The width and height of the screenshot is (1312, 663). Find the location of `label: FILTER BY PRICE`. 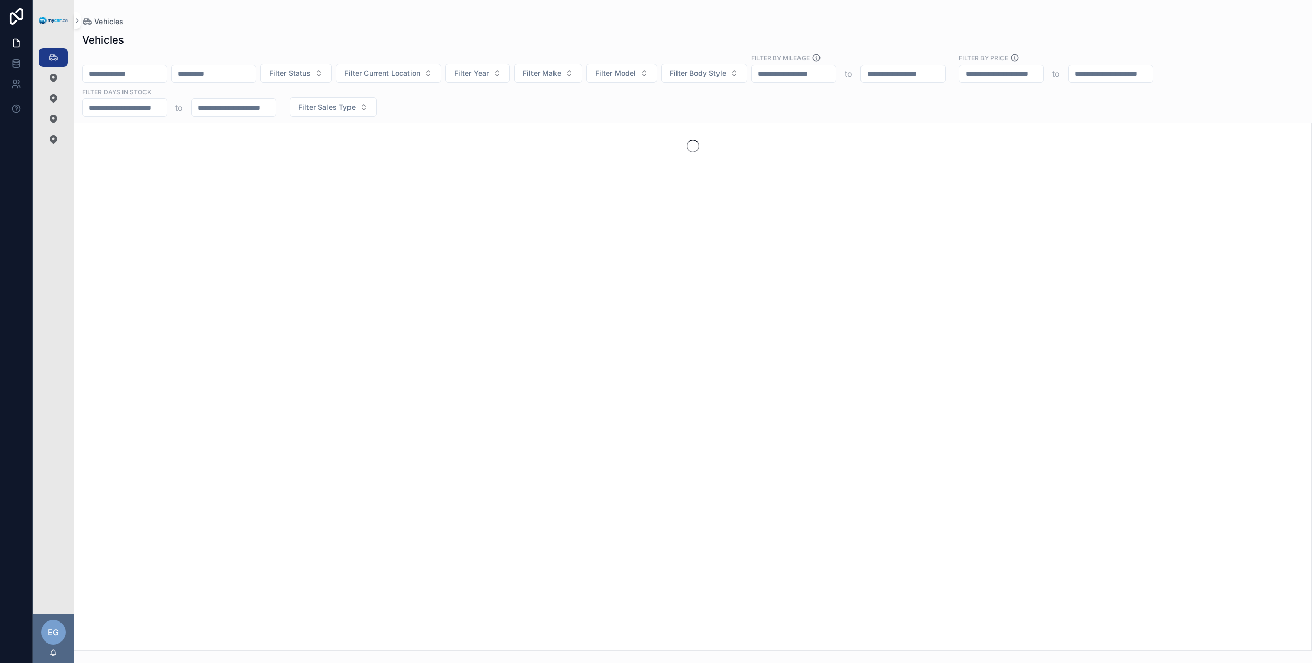

label: FILTER BY PRICE is located at coordinates (983, 58).